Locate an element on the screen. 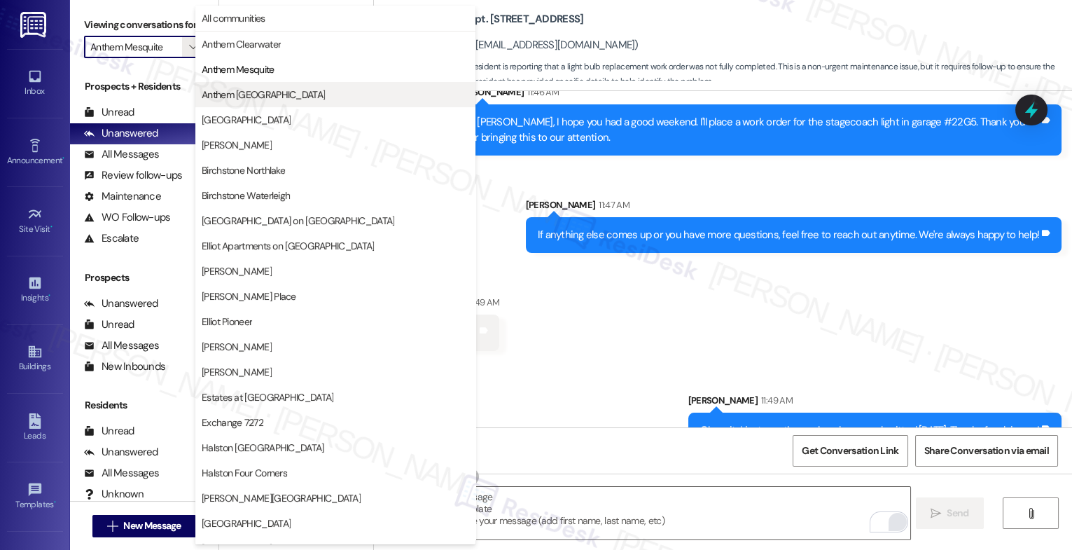  div: Maintenance is located at coordinates (123, 196).